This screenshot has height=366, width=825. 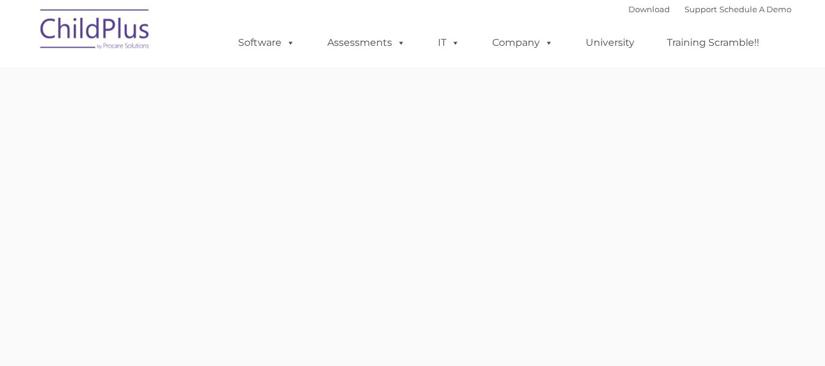 What do you see at coordinates (756, 9) in the screenshot?
I see `a: Schedule A Demo` at bounding box center [756, 9].